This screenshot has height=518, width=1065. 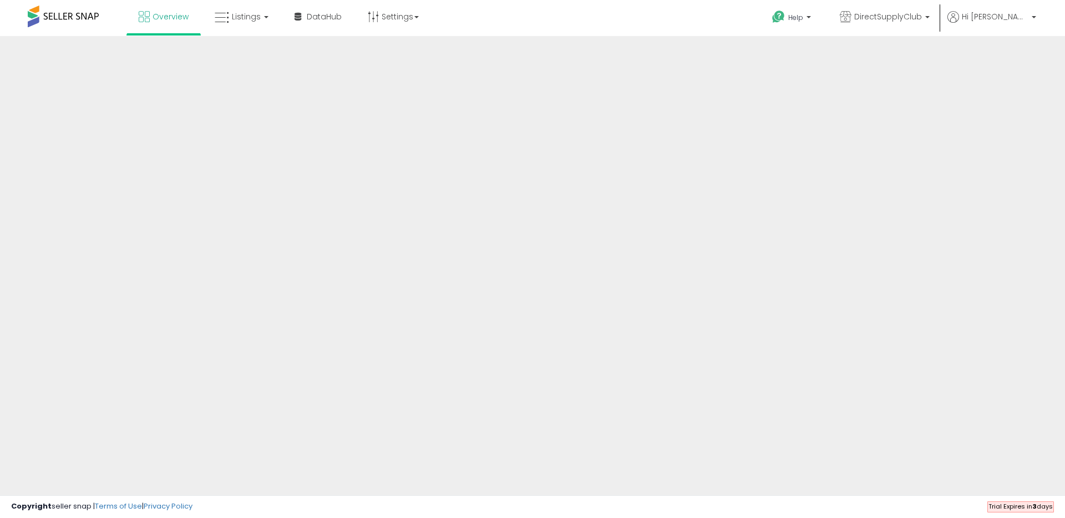 What do you see at coordinates (170, 17) in the screenshot?
I see `span: Overview` at bounding box center [170, 17].